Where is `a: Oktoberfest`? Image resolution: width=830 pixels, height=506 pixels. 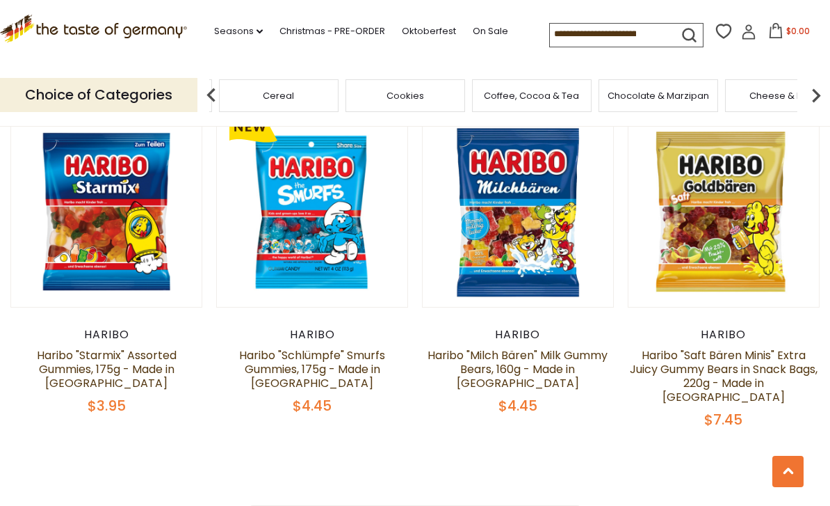 a: Oktoberfest is located at coordinates (429, 31).